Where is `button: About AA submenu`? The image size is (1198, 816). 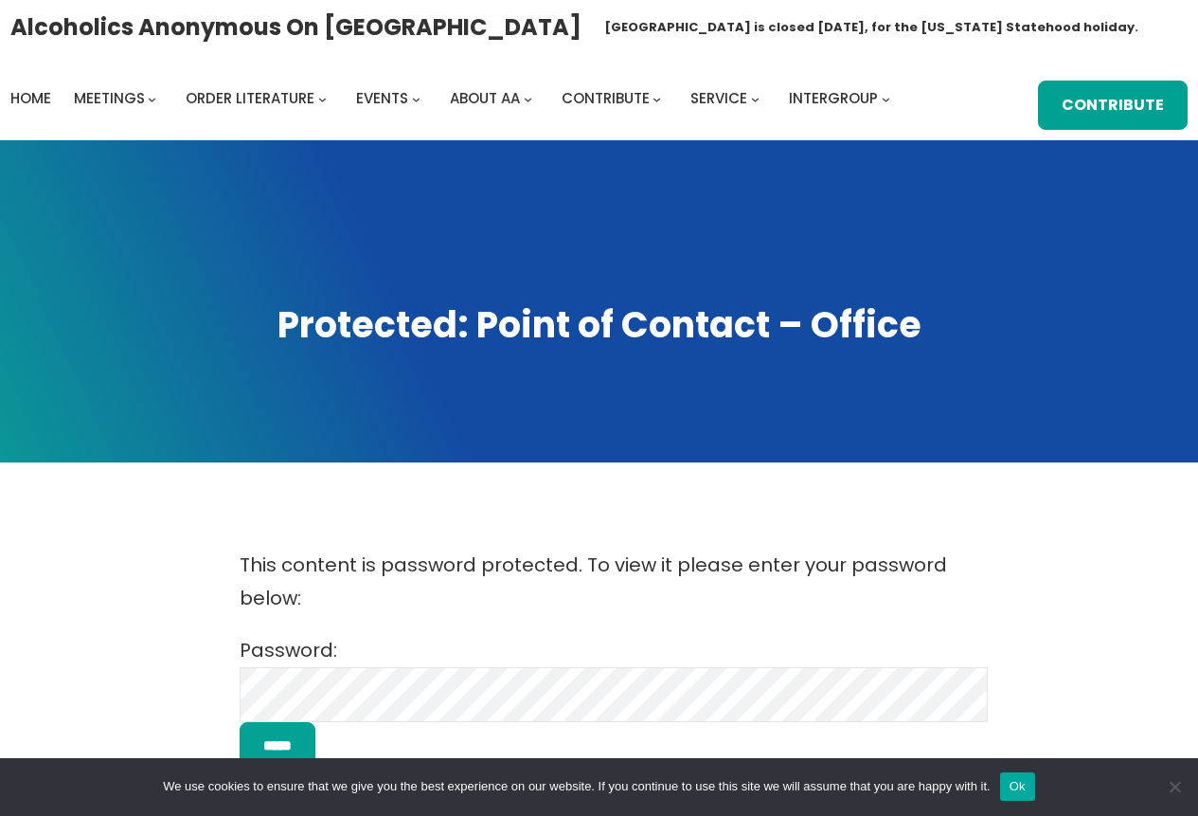
button: About AA submenu is located at coordinates (528, 98).